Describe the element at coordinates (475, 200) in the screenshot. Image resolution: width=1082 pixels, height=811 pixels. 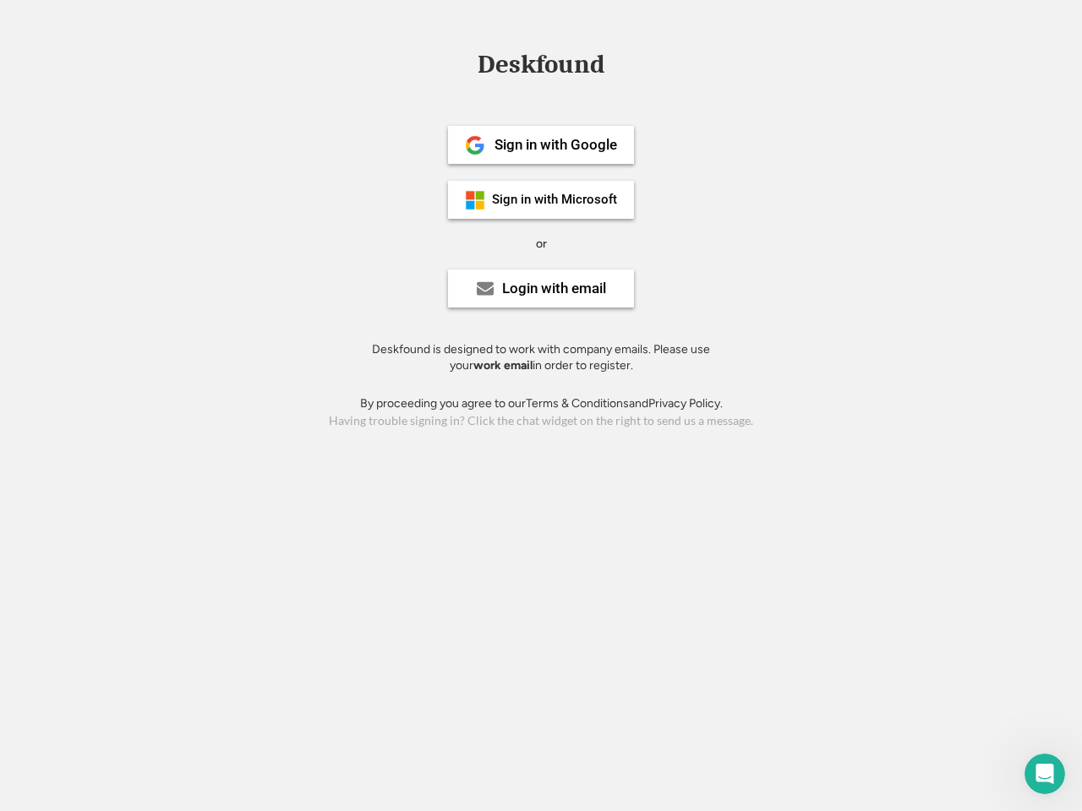
I see `img: ms-symbollockup_mssymbol_19.png` at that location.